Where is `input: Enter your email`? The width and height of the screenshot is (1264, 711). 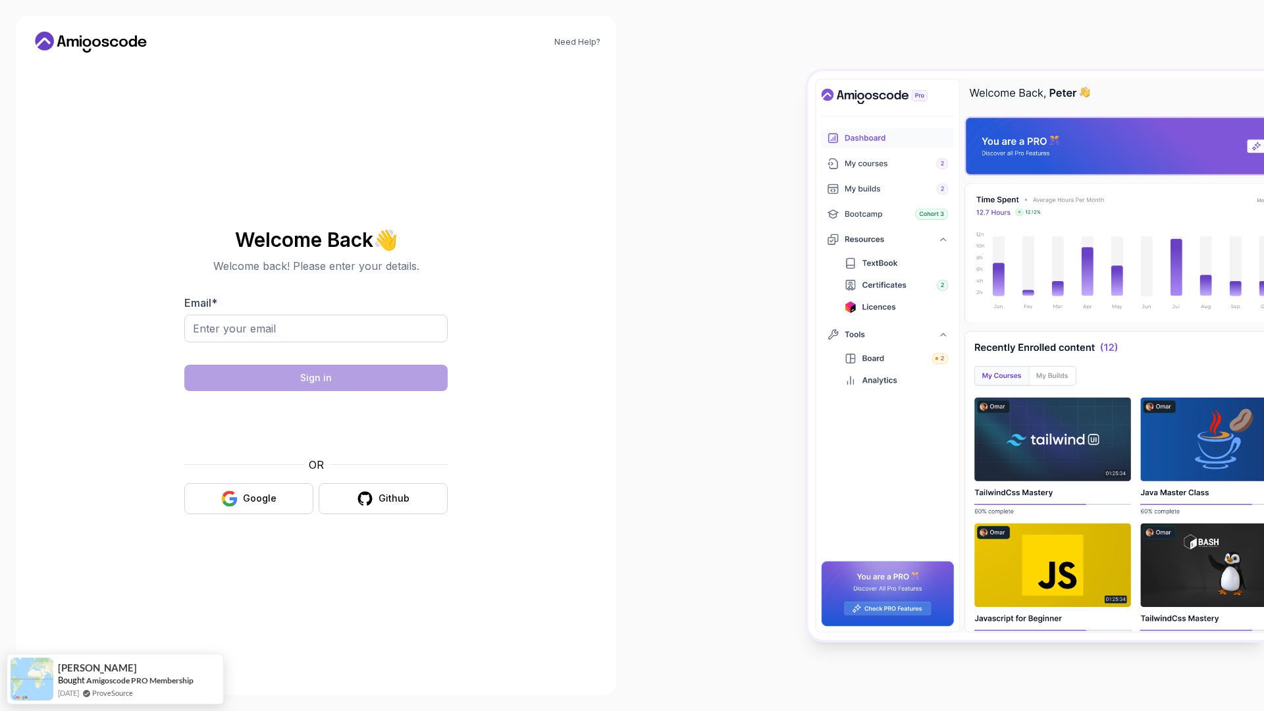 input: Enter your email is located at coordinates (316, 329).